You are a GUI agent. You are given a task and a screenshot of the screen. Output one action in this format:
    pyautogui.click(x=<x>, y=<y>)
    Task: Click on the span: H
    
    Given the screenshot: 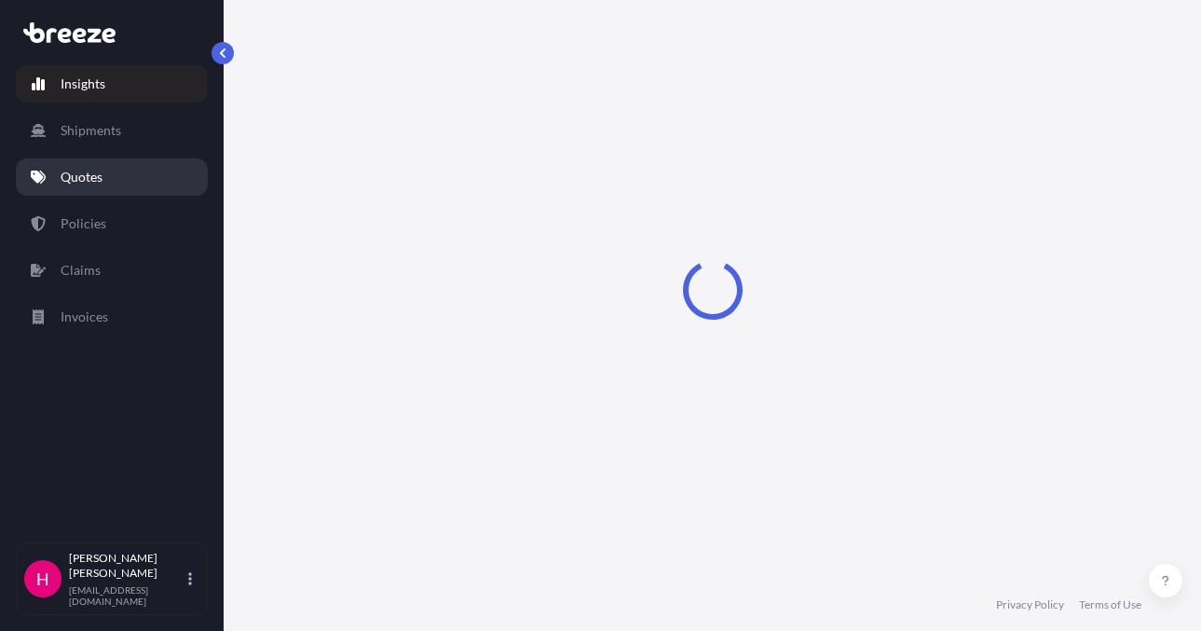 What is the action you would take?
    pyautogui.click(x=43, y=579)
    